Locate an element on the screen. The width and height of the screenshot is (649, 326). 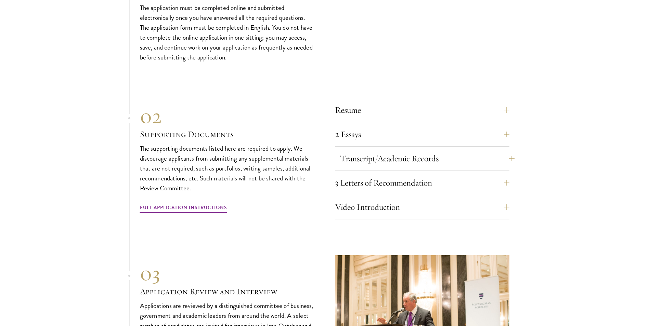
button: 2 Essays is located at coordinates (422, 134).